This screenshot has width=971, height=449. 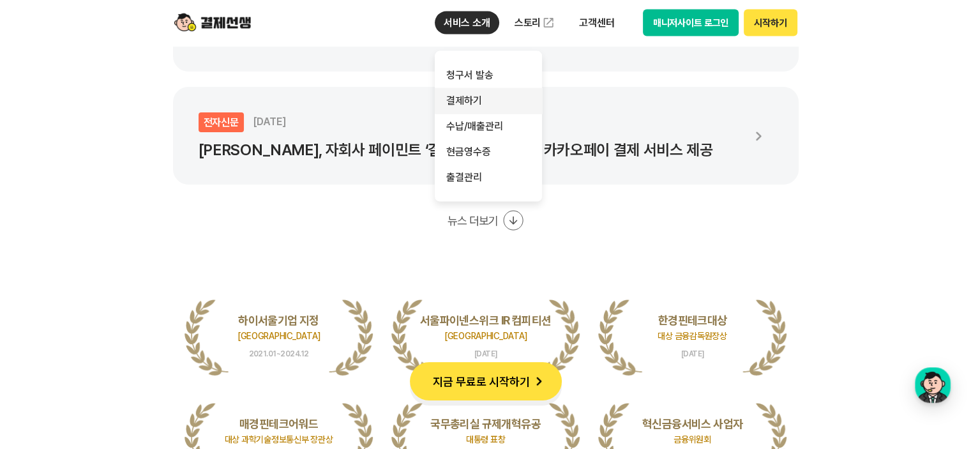 What do you see at coordinates (770, 23) in the screenshot?
I see `button: 시작하기` at bounding box center [770, 23].